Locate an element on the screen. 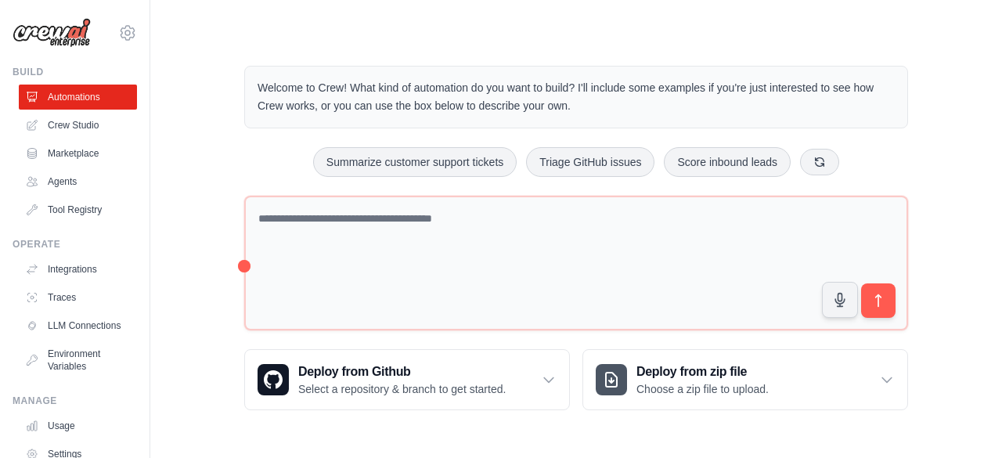  h3: Deploy from zip file is located at coordinates (702, 372).